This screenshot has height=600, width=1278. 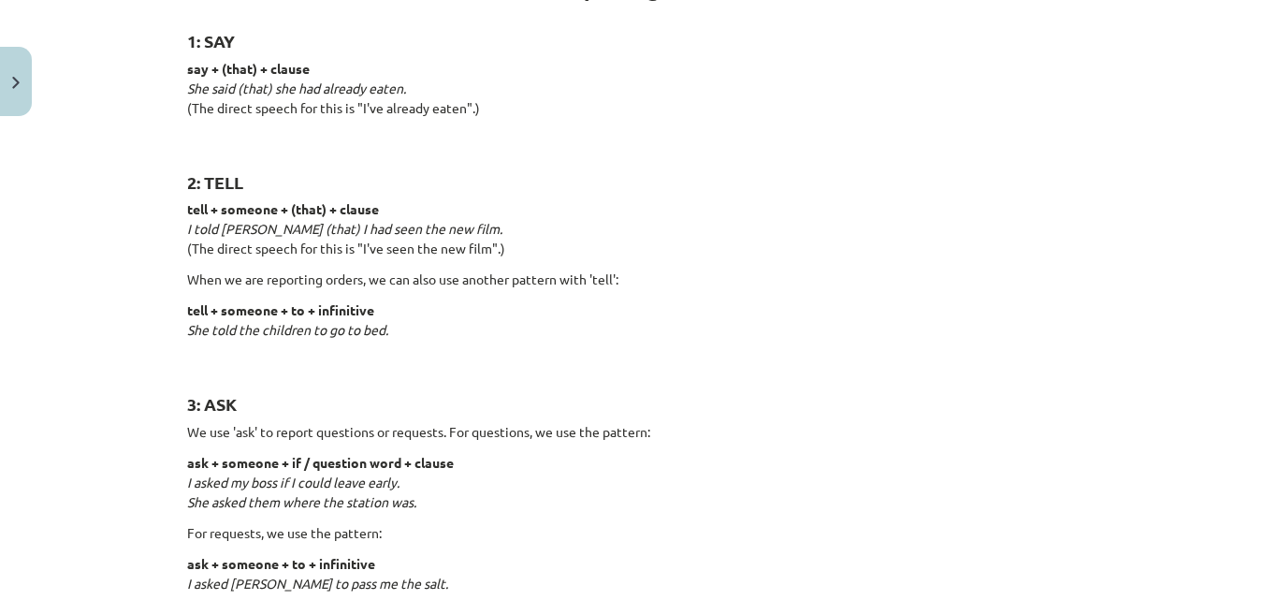 What do you see at coordinates (215, 182) in the screenshot?
I see `strong: 2: TELL` at bounding box center [215, 182].